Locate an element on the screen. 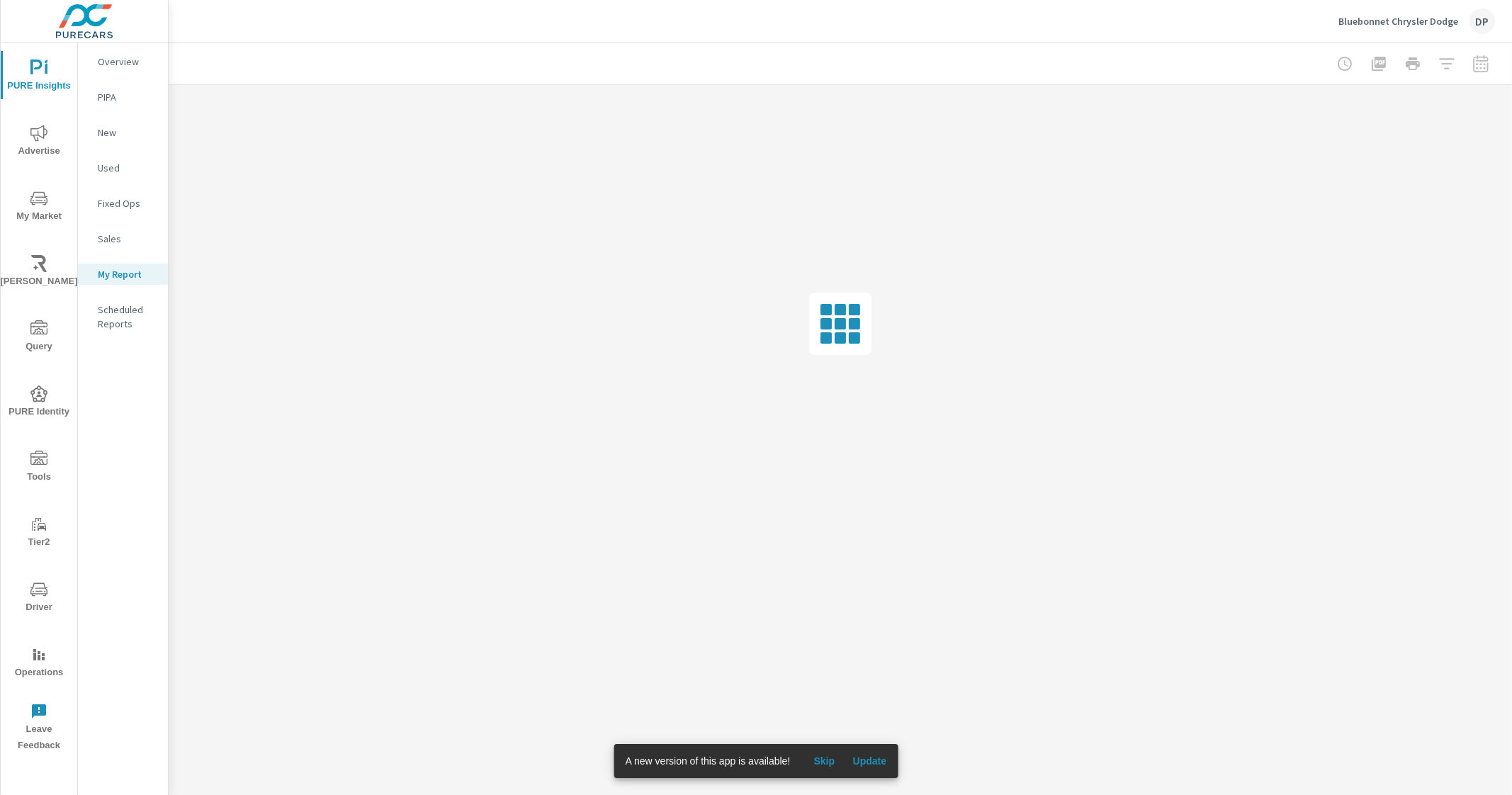 The image size is (1512, 795). span: Advertise is located at coordinates (39, 142).